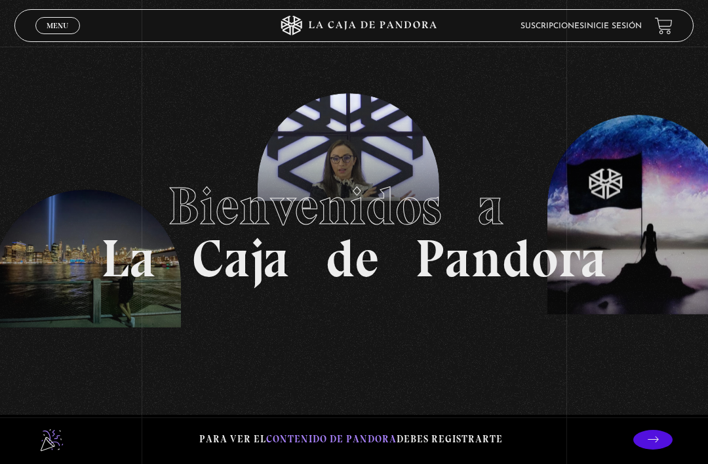 Image resolution: width=708 pixels, height=464 pixels. What do you see at coordinates (58, 37) in the screenshot?
I see `span: Cerrar` at bounding box center [58, 37].